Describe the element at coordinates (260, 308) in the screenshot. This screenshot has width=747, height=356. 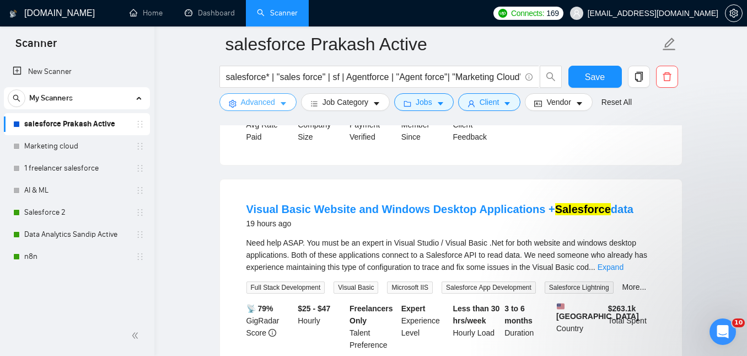
I see `b: 📡 79%` at that location.